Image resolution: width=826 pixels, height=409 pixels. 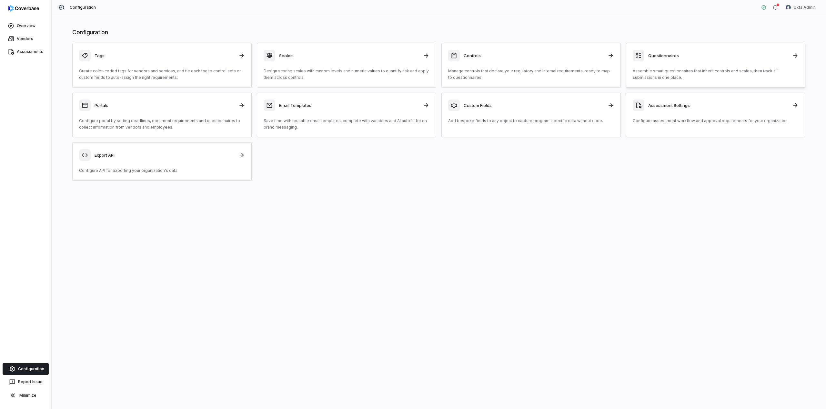 What do you see at coordinates (716, 115) in the screenshot?
I see `a: Assessment SettingsConfigure assessment workflow and approval requirements for your organization.` at bounding box center [716, 115].